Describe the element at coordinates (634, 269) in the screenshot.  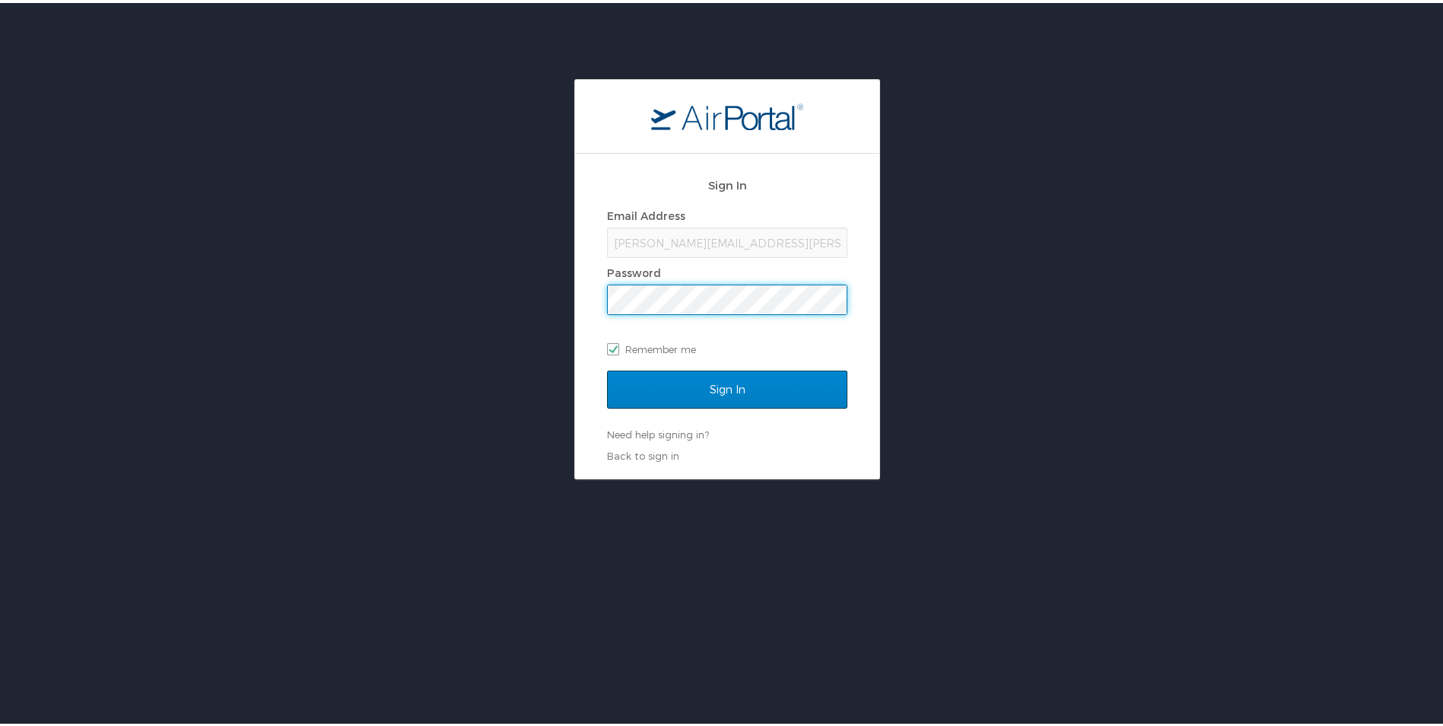
I see `label: Password` at that location.